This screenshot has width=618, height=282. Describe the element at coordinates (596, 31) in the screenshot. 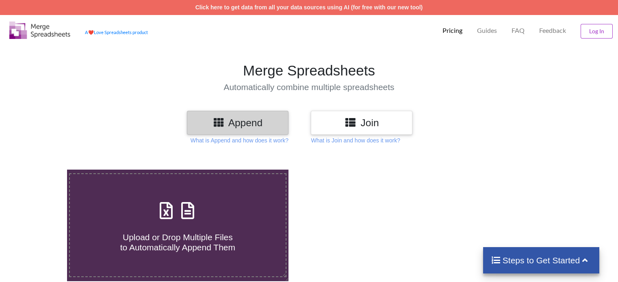

I see `button: Log In` at that location.